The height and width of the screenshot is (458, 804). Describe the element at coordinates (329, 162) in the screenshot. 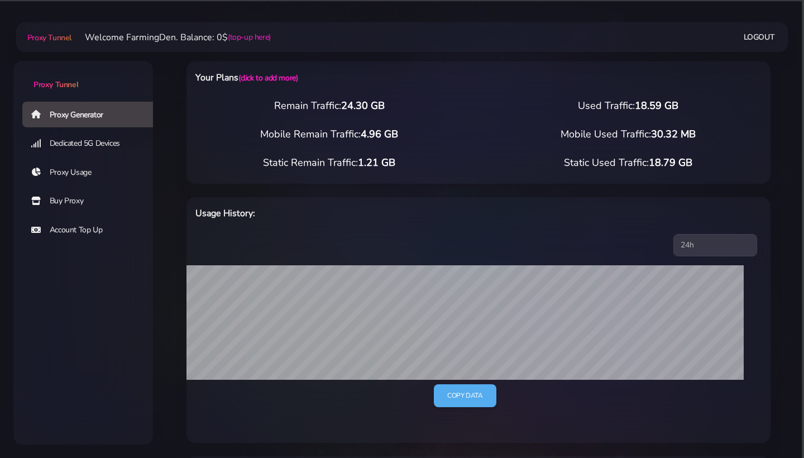

I see `div: Static Remain Traffic:` at that location.